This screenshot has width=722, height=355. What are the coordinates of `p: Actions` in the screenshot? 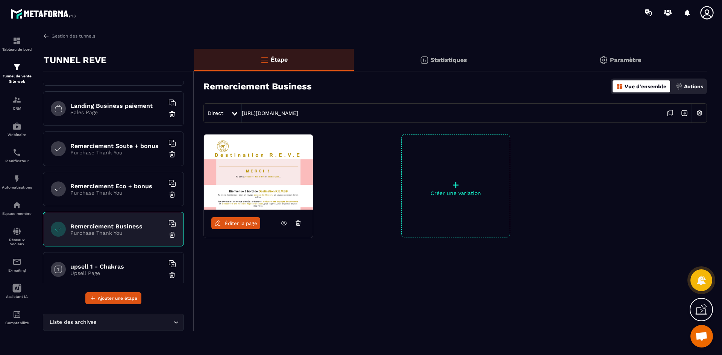 It's located at (693, 86).